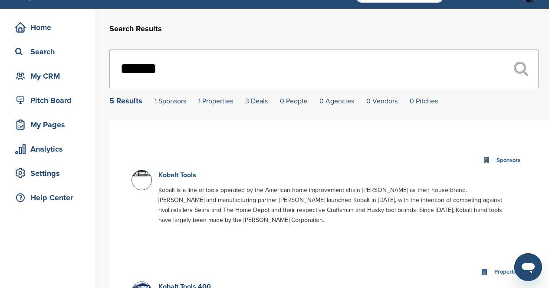 This screenshot has height=288, width=549. Describe the element at coordinates (177, 175) in the screenshot. I see `a: Kobalt Tools` at that location.